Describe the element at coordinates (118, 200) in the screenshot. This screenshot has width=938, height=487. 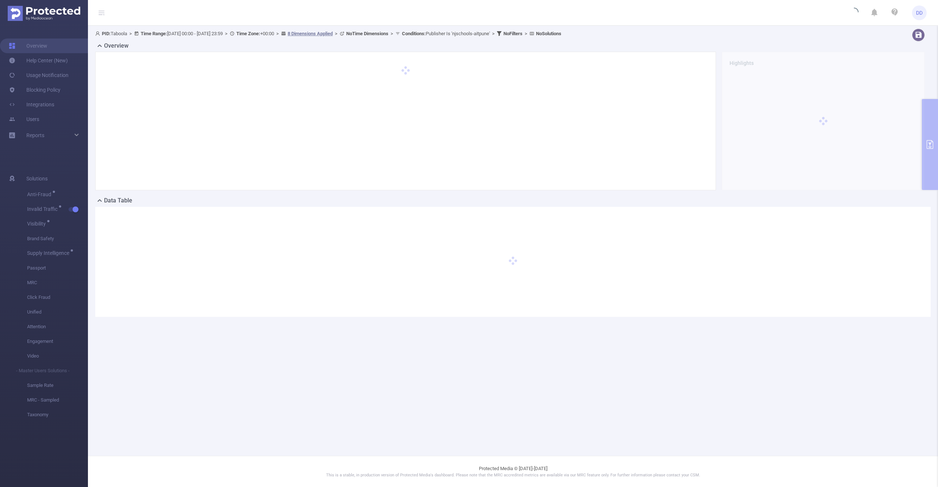
I see `h2: Data Table` at that location.